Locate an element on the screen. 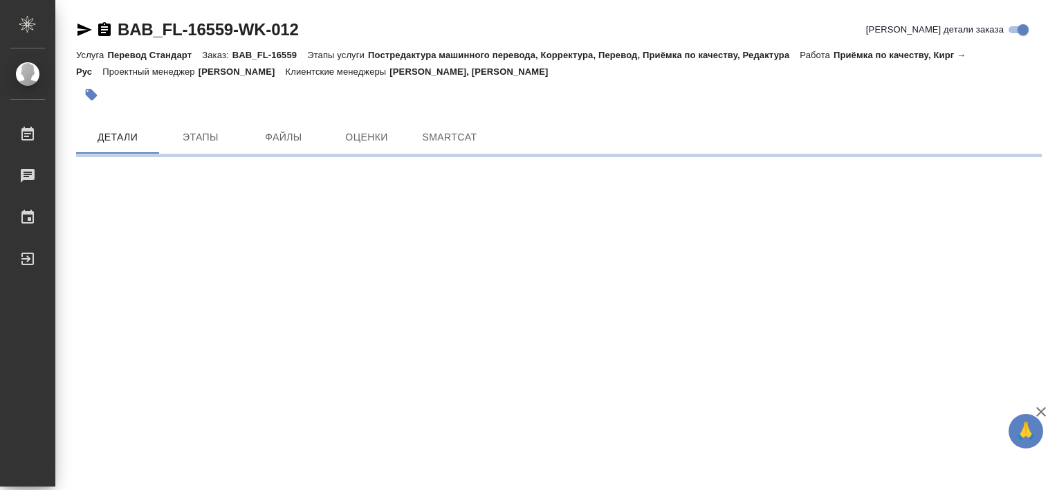 Image resolution: width=1057 pixels, height=490 pixels. p: BAB_FL-16559 is located at coordinates (270, 55).